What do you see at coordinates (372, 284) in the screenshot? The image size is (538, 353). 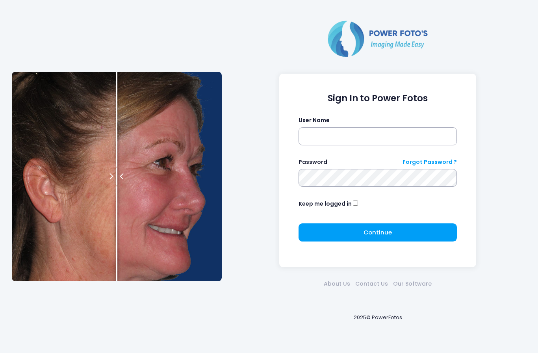 I see `a: Contact Us` at bounding box center [372, 284].